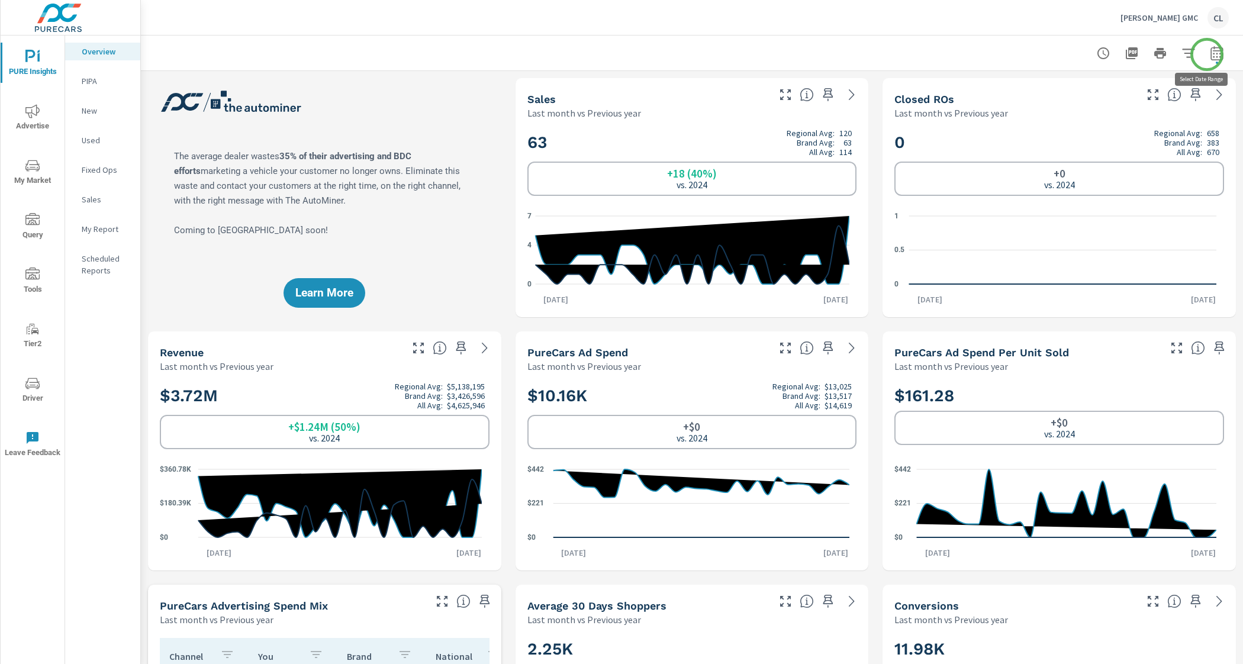  I want to click on span: The number of dealer-specified goals completed by a visitor. [Source: This data is provided by th..., so click(1174, 601).